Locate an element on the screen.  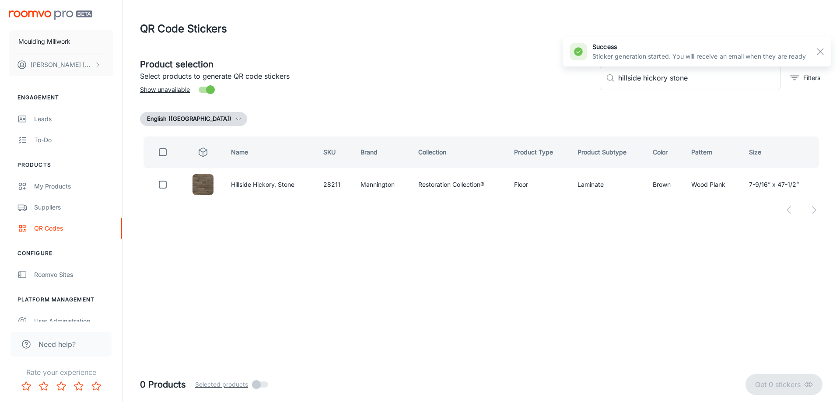
th: Color is located at coordinates (665, 152).